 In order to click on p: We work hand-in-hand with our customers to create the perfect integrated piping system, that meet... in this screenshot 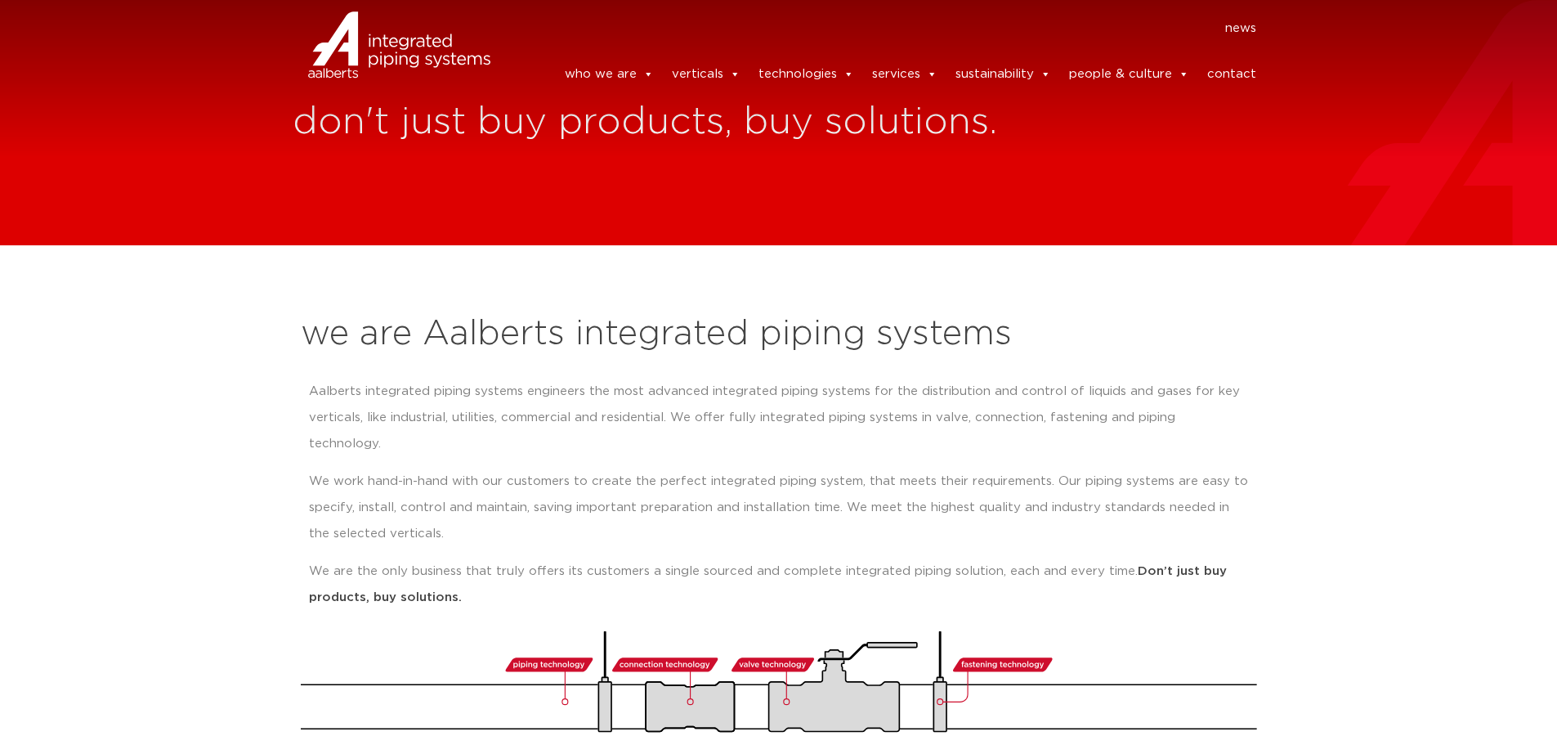, I will do `click(779, 508)`.